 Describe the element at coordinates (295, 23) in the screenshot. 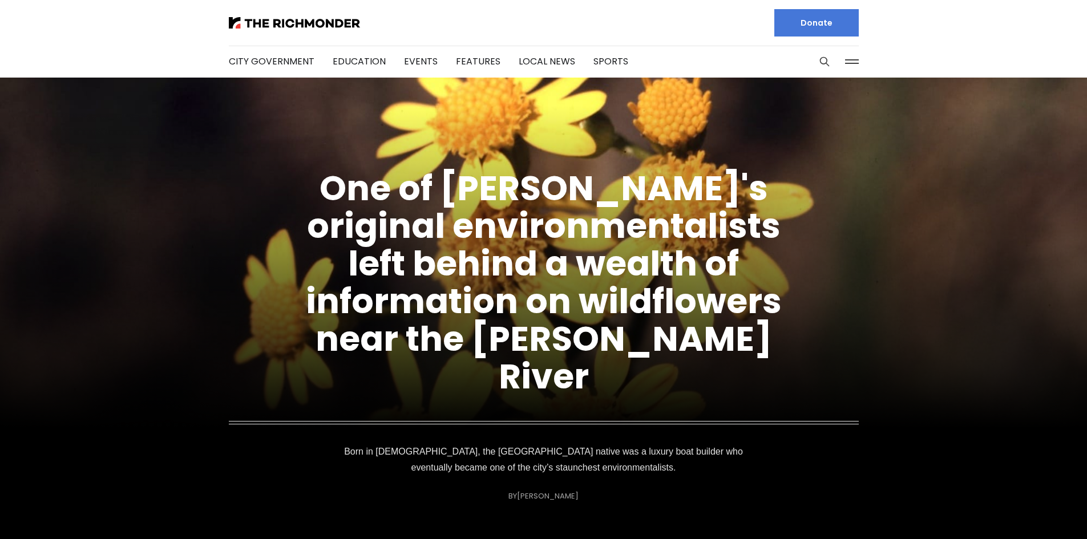

I see `img: The Richmonder` at that location.